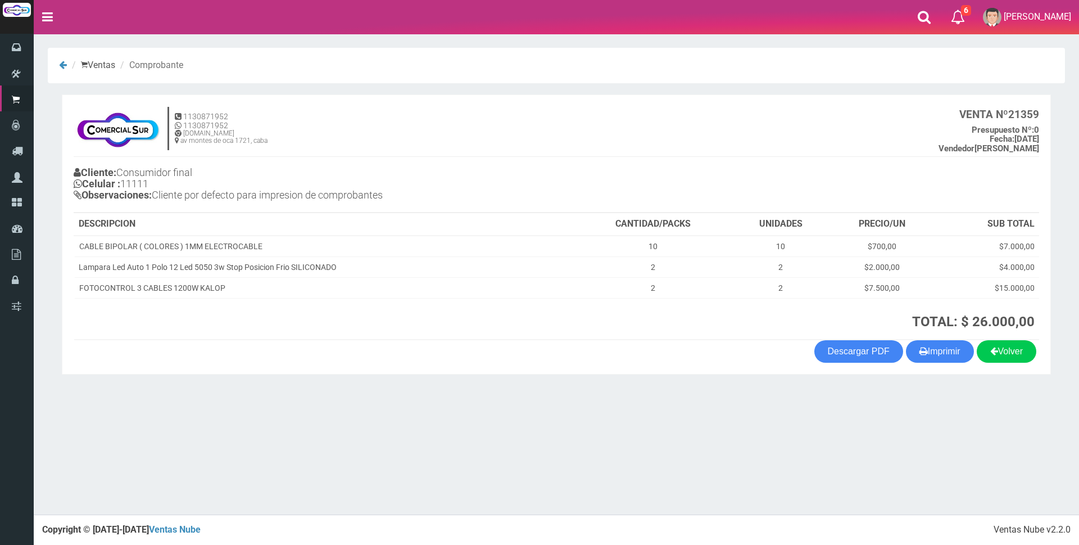 The height and width of the screenshot is (545, 1079). What do you see at coordinates (881, 224) in the screenshot?
I see `th: PRECIO/UN` at bounding box center [881, 224].